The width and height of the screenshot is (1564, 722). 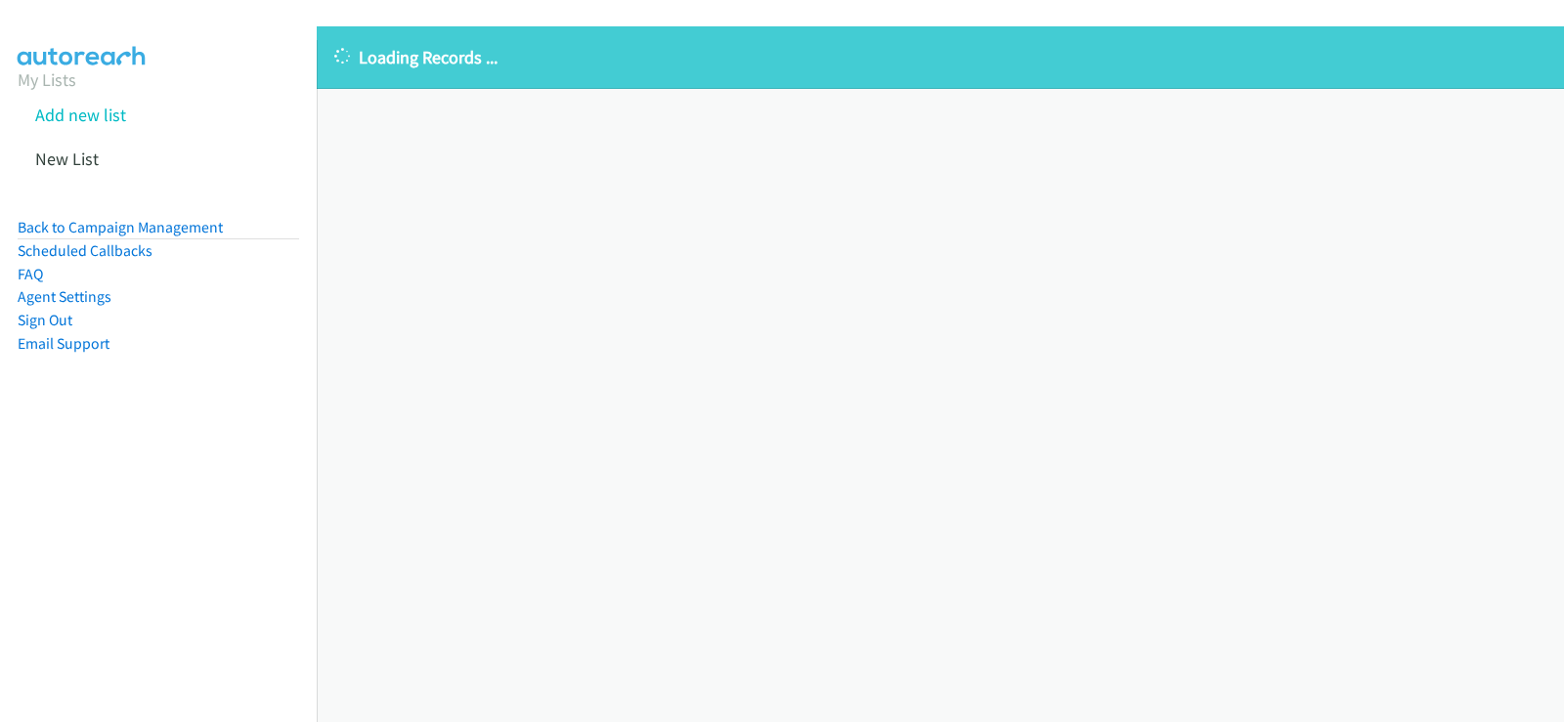 What do you see at coordinates (66, 158) in the screenshot?
I see `a: New List` at bounding box center [66, 158].